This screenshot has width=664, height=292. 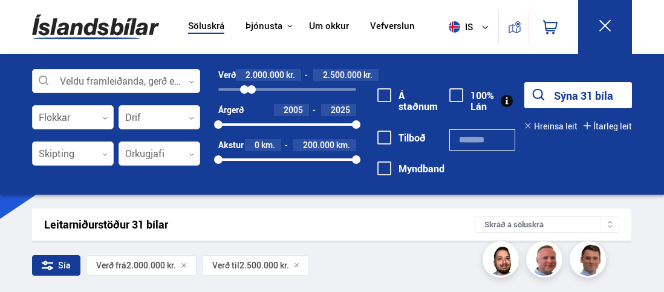 I want to click on span: 2.500.000, so click(x=342, y=74).